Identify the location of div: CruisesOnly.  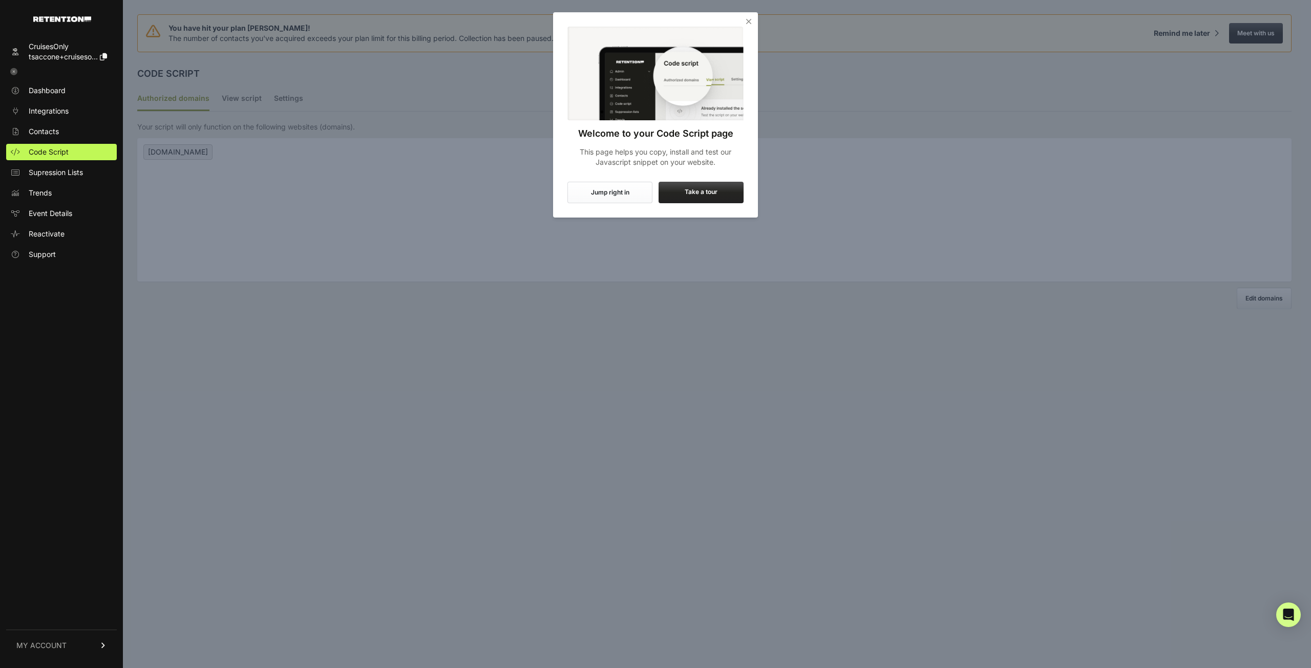
(68, 47).